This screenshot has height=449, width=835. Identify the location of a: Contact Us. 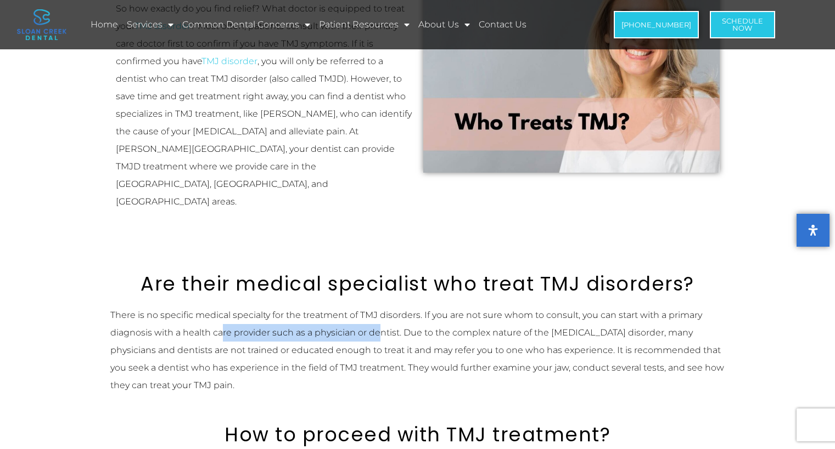
(502, 25).